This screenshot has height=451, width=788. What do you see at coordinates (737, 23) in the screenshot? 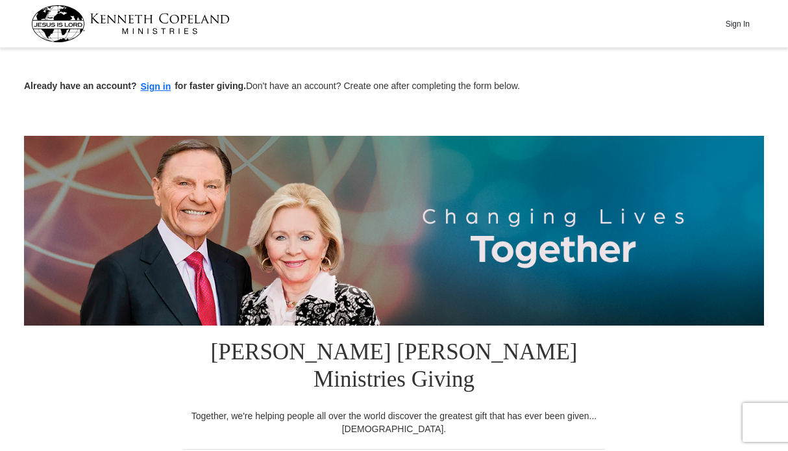
I see `button: Sign In` at bounding box center [737, 23].